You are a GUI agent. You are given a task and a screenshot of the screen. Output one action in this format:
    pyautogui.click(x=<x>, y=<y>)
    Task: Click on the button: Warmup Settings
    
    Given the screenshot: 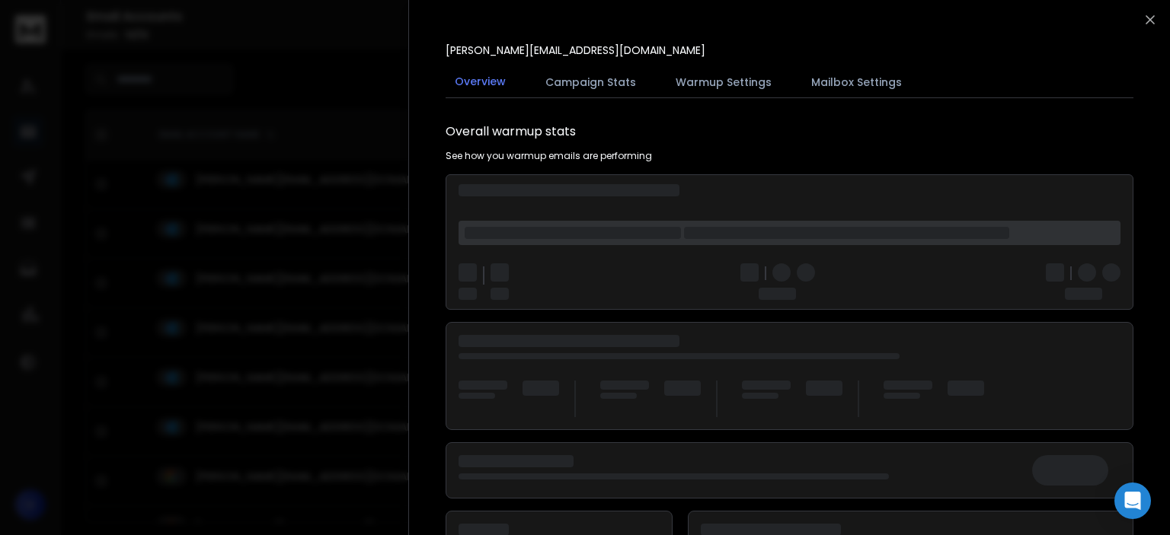 What is the action you would take?
    pyautogui.click(x=724, y=82)
    